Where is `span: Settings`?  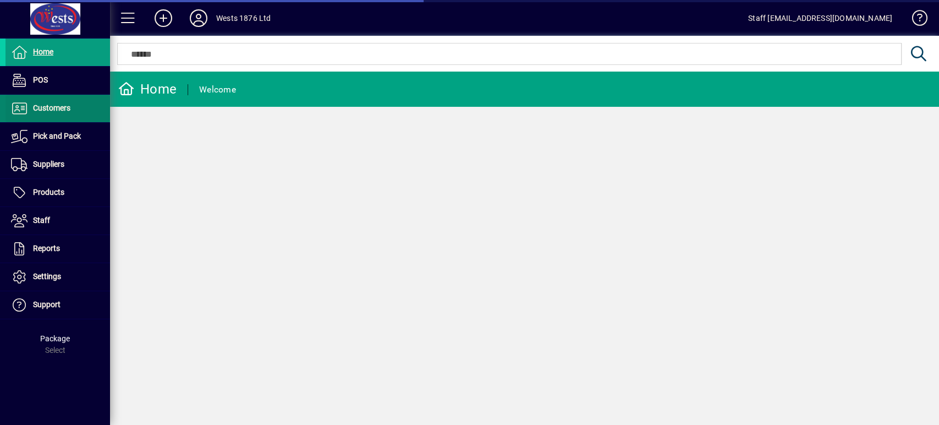 span: Settings is located at coordinates (47, 276).